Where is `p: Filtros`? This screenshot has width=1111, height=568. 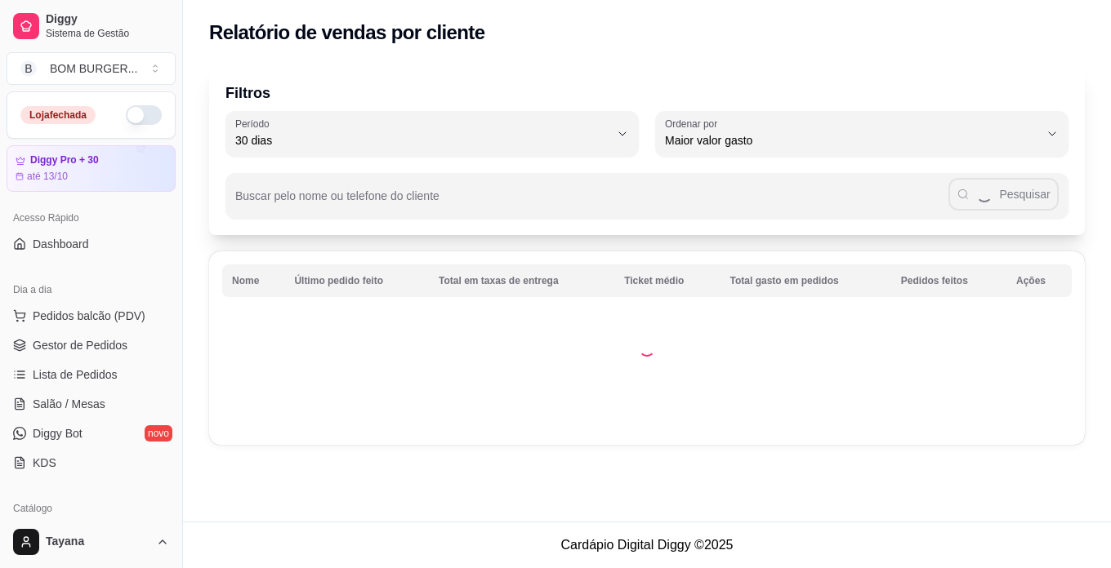 p: Filtros is located at coordinates (647, 93).